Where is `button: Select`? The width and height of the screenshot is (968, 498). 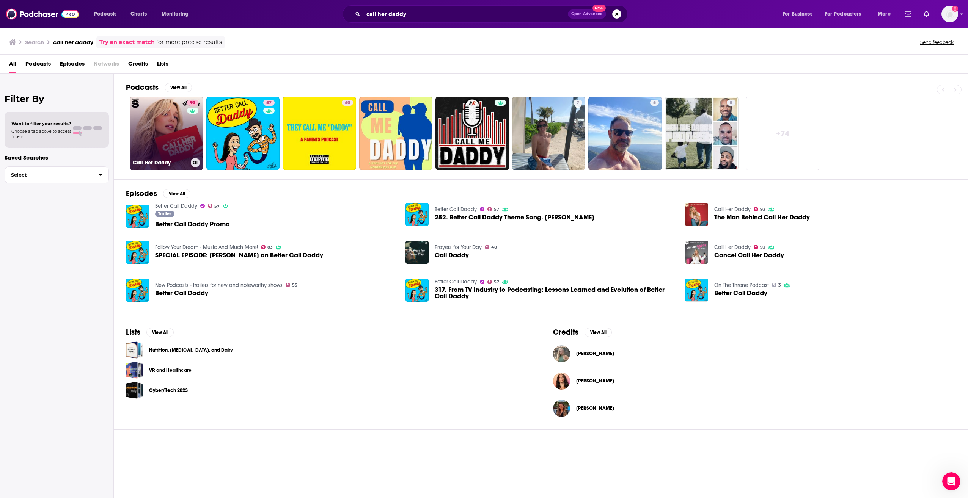 button: Select is located at coordinates (57, 175).